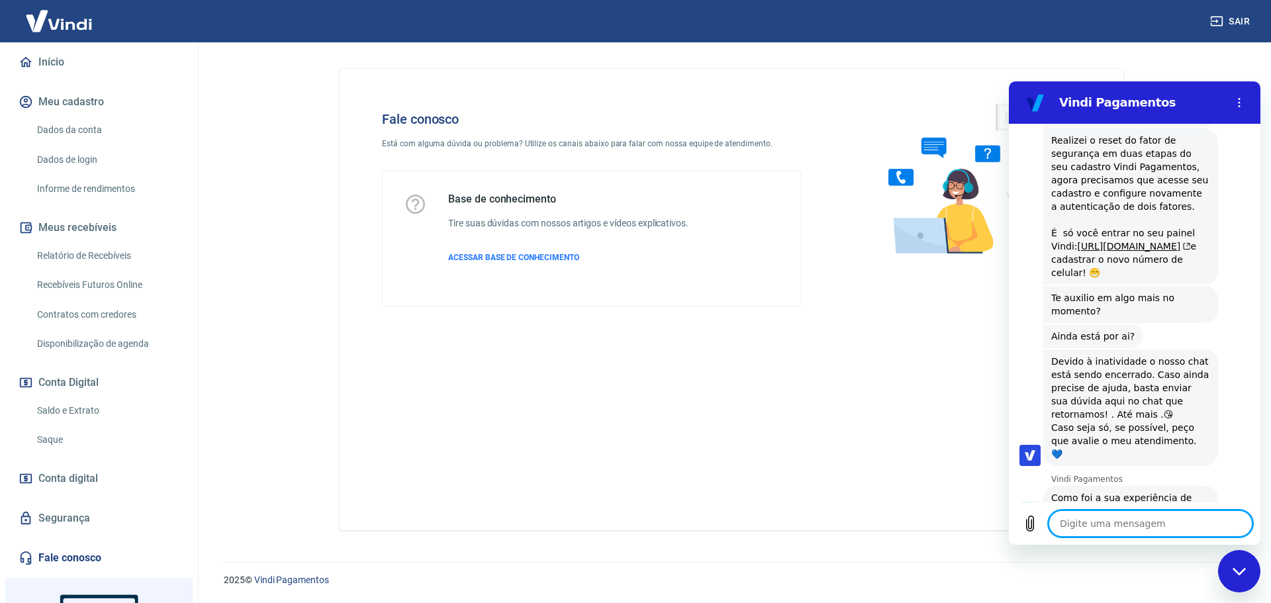 Image resolution: width=1271 pixels, height=603 pixels. Describe the element at coordinates (107, 285) in the screenshot. I see `a: Recebíveis Futuros Online` at that location.